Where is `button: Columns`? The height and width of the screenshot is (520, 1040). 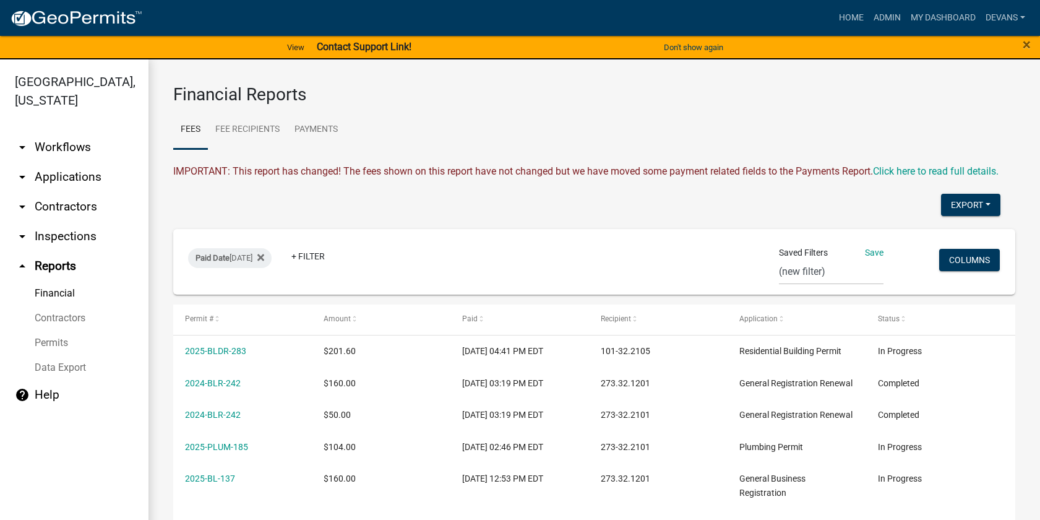 button: Columns is located at coordinates (969, 260).